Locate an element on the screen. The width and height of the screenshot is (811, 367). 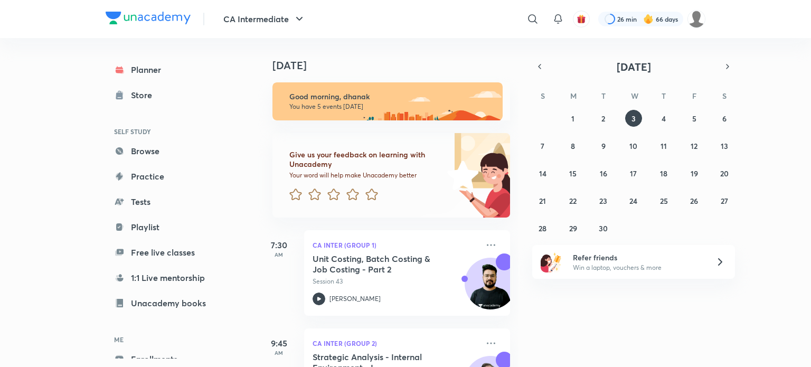
abbr: September 24, 2025 is located at coordinates (633, 201).